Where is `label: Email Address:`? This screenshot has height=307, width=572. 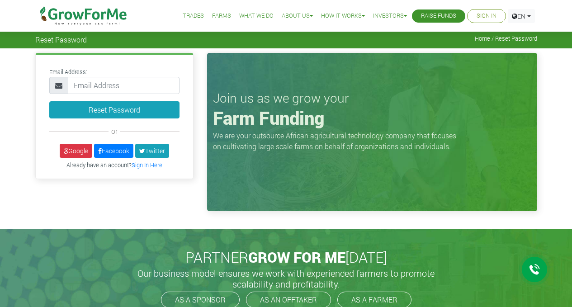
label: Email Address: is located at coordinates (68, 72).